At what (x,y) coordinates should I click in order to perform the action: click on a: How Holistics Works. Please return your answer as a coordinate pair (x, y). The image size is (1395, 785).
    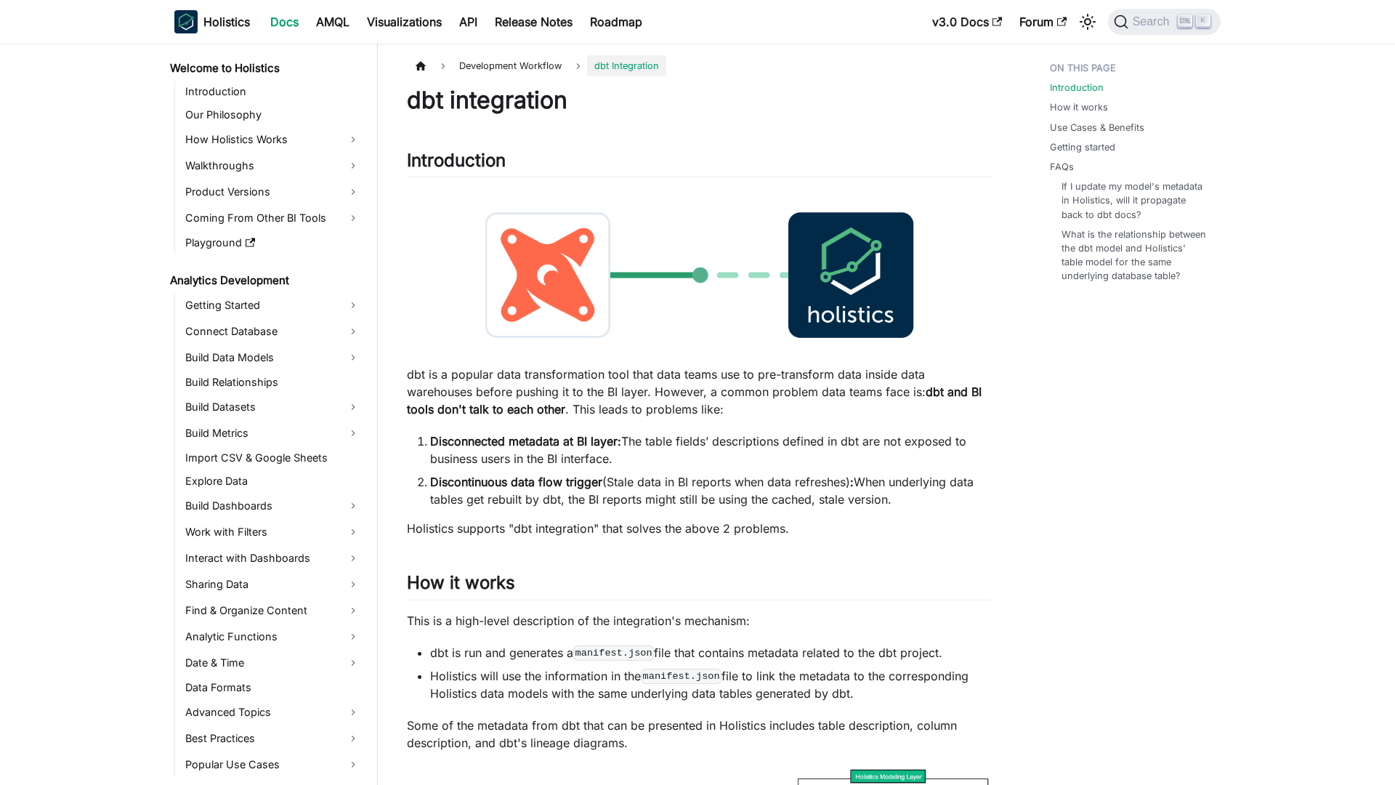
    Looking at the image, I should click on (273, 140).